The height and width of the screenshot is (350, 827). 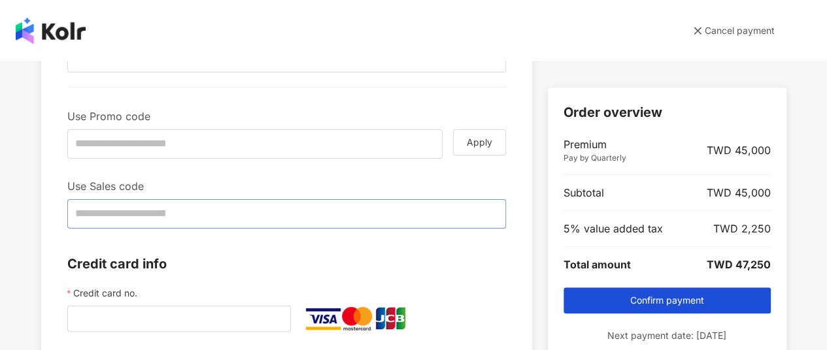 What do you see at coordinates (738, 265) in the screenshot?
I see `p: TWD 47,250` at bounding box center [738, 265].